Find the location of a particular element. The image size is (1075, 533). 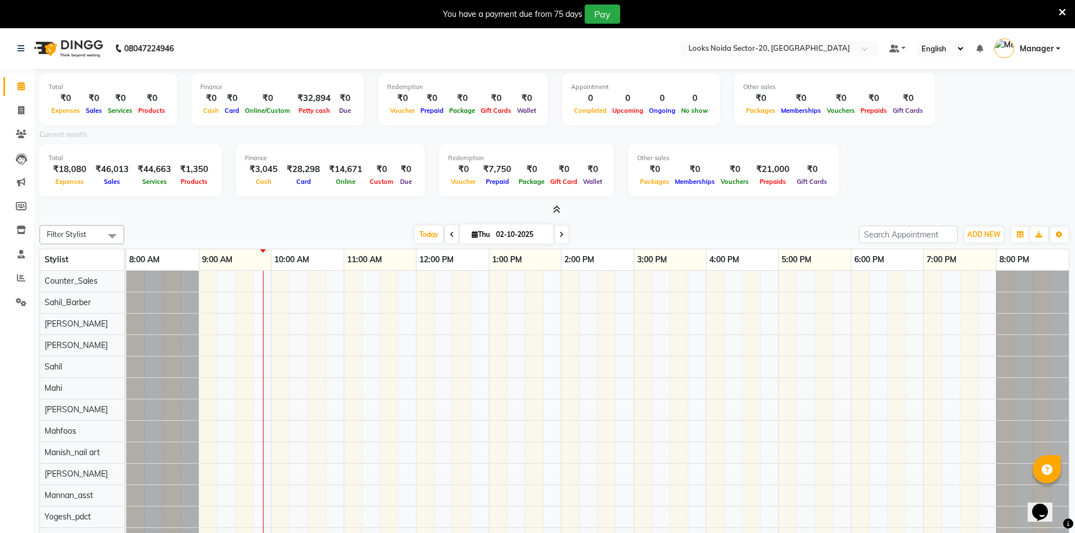

a: 6:00 PM is located at coordinates (869, 260).